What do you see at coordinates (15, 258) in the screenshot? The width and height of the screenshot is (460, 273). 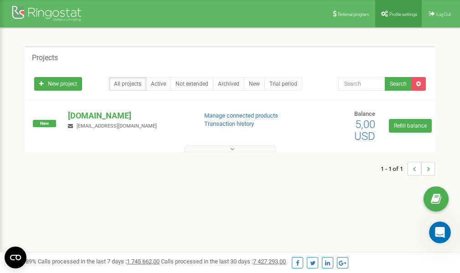 I see `button: Open CMP widget` at bounding box center [15, 258].